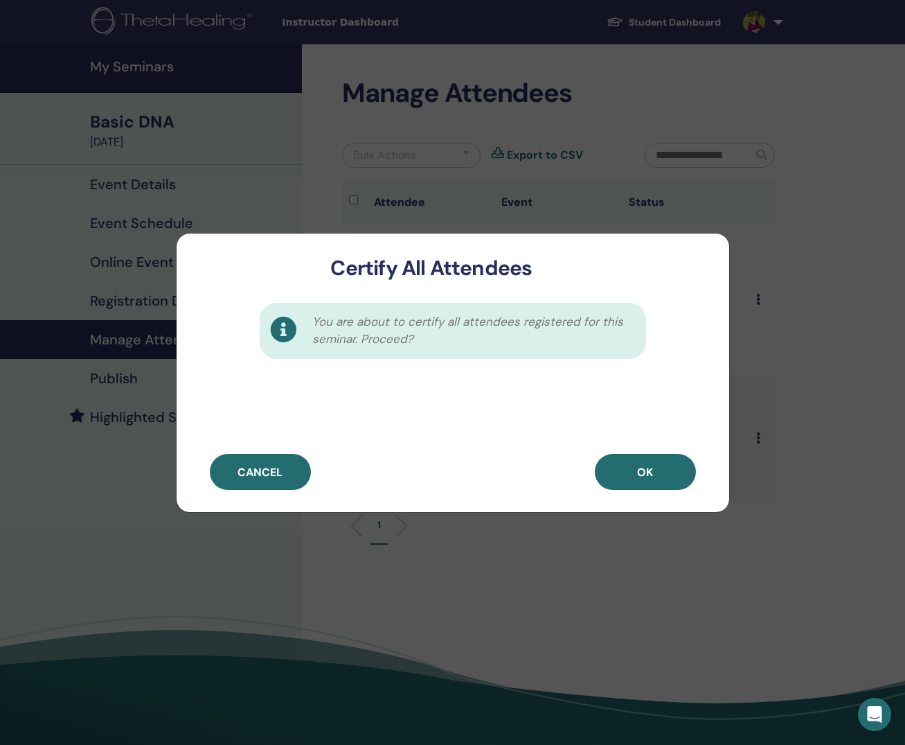 This screenshot has width=905, height=745. I want to click on span: You are about to certify all attendees registered for this seminar. Proceed?, so click(472, 330).